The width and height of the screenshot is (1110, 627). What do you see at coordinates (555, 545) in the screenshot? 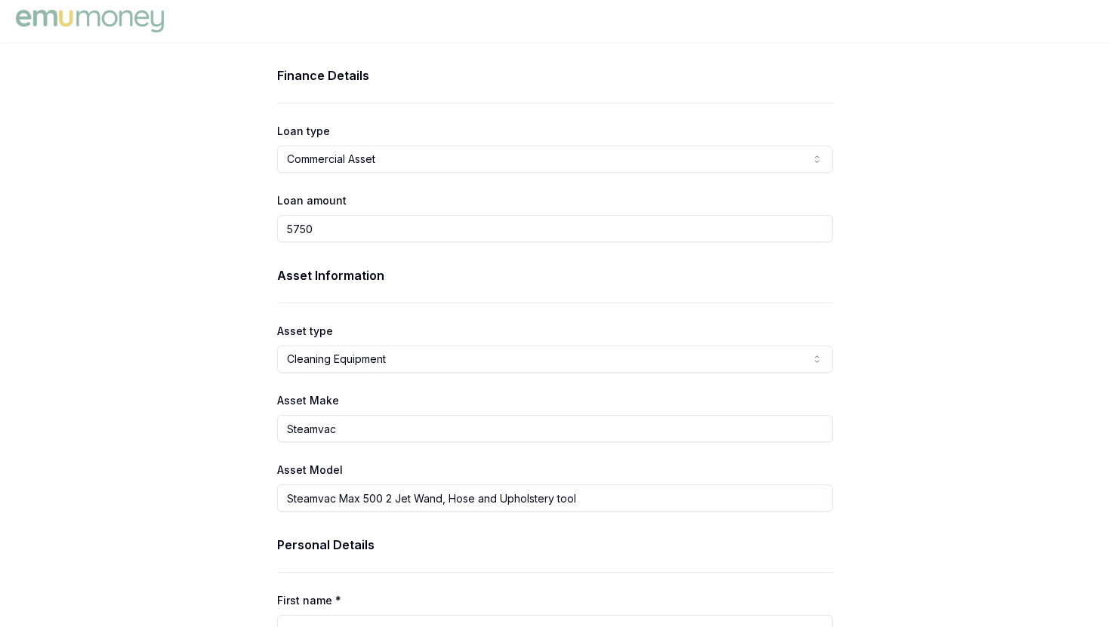
I see `h3: Personal Details` at bounding box center [555, 545].